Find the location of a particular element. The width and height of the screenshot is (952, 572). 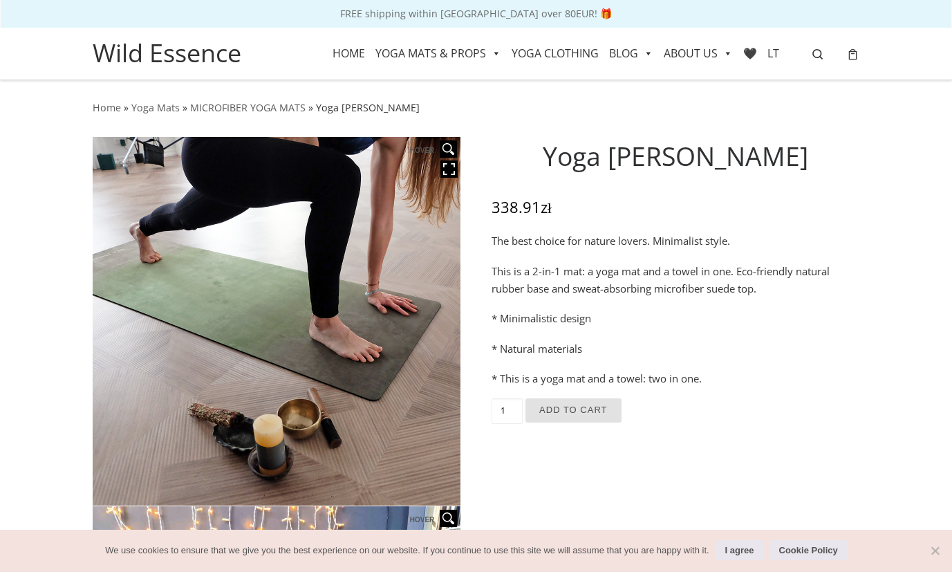

a: LT is located at coordinates (773, 53).